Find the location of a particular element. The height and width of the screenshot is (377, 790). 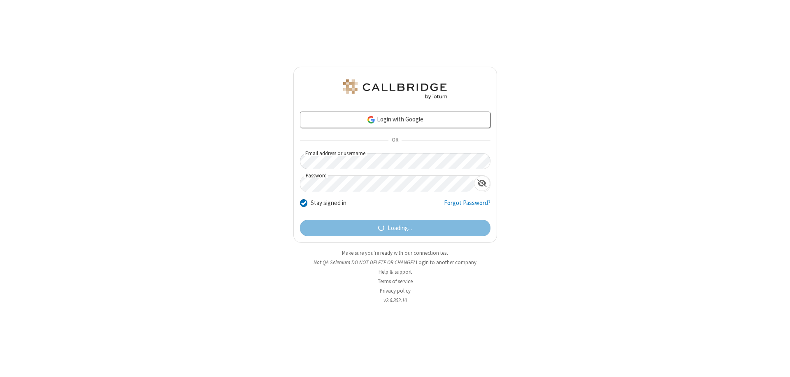

a: Login with Google is located at coordinates (395, 120).